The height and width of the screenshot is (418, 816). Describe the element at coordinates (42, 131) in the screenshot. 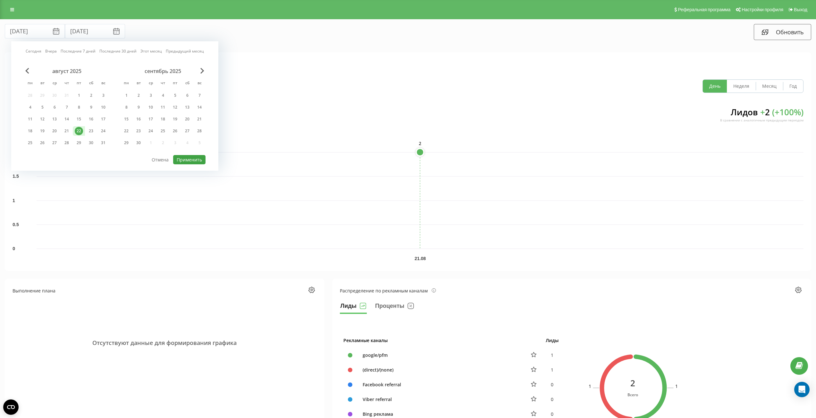

I see `div: вт 19 авг. 2025 г.` at that location.